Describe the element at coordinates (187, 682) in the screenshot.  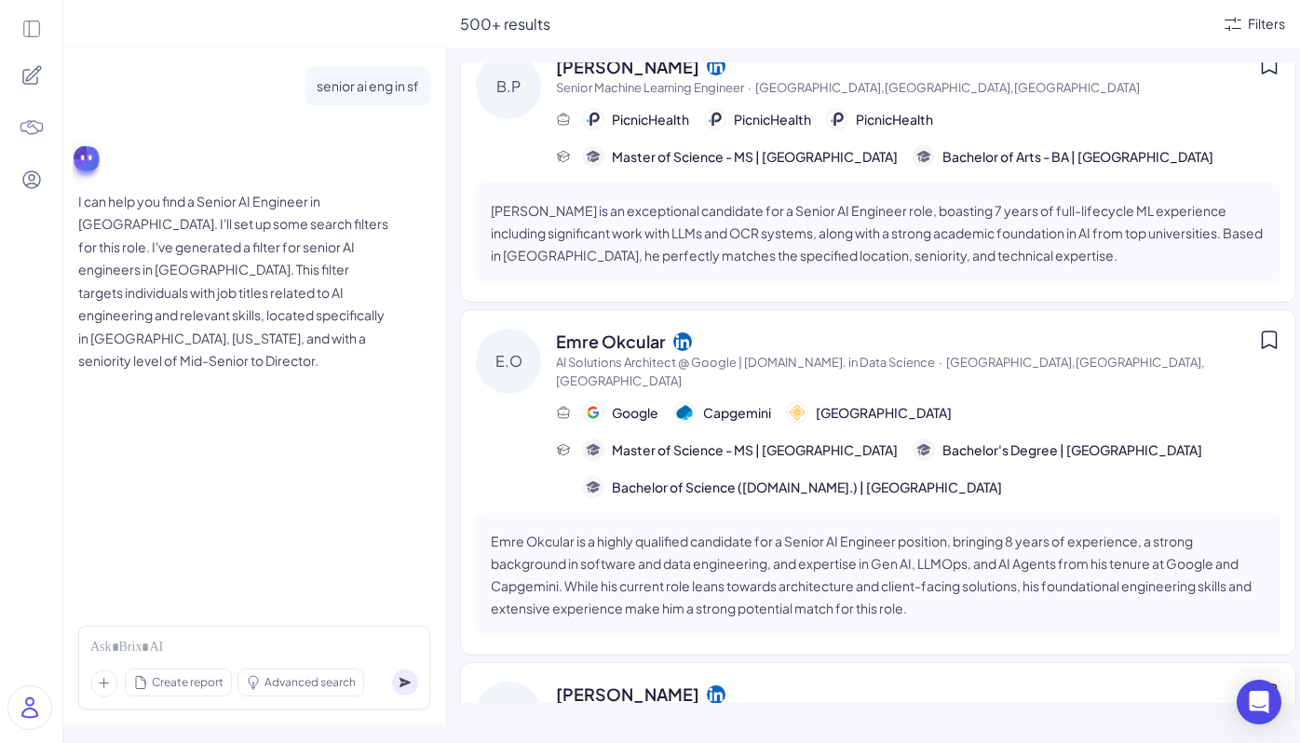
I see `span: Create report` at that location.